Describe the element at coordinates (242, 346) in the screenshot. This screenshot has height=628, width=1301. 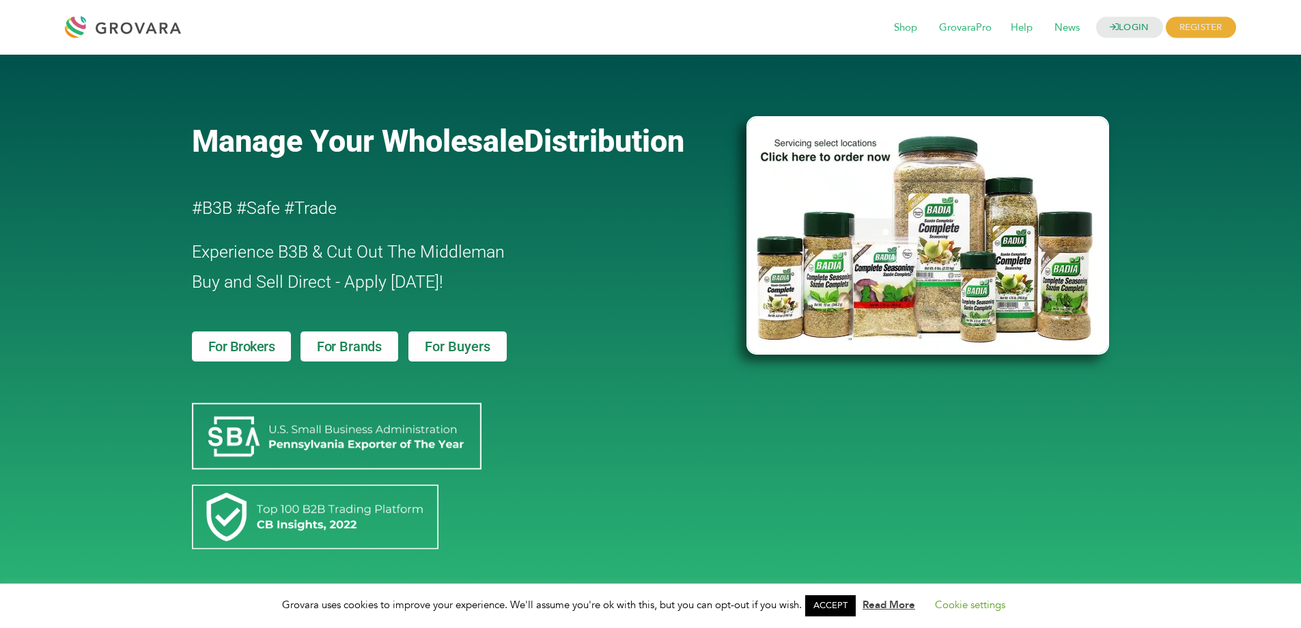
I see `span: For Brokers` at that location.